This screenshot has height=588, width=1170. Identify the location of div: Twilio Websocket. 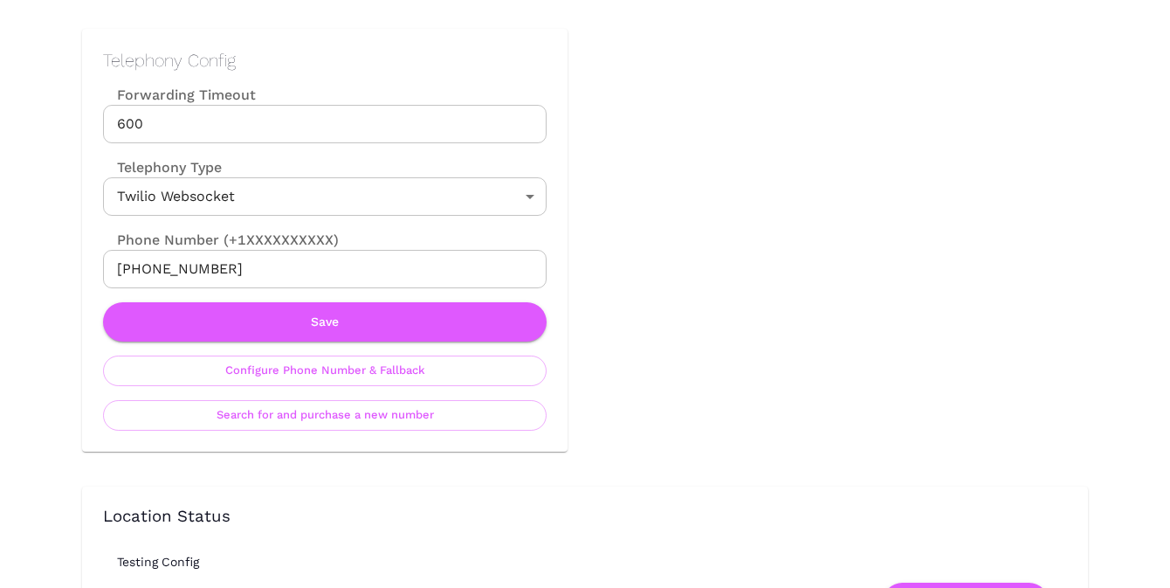
(325, 196).